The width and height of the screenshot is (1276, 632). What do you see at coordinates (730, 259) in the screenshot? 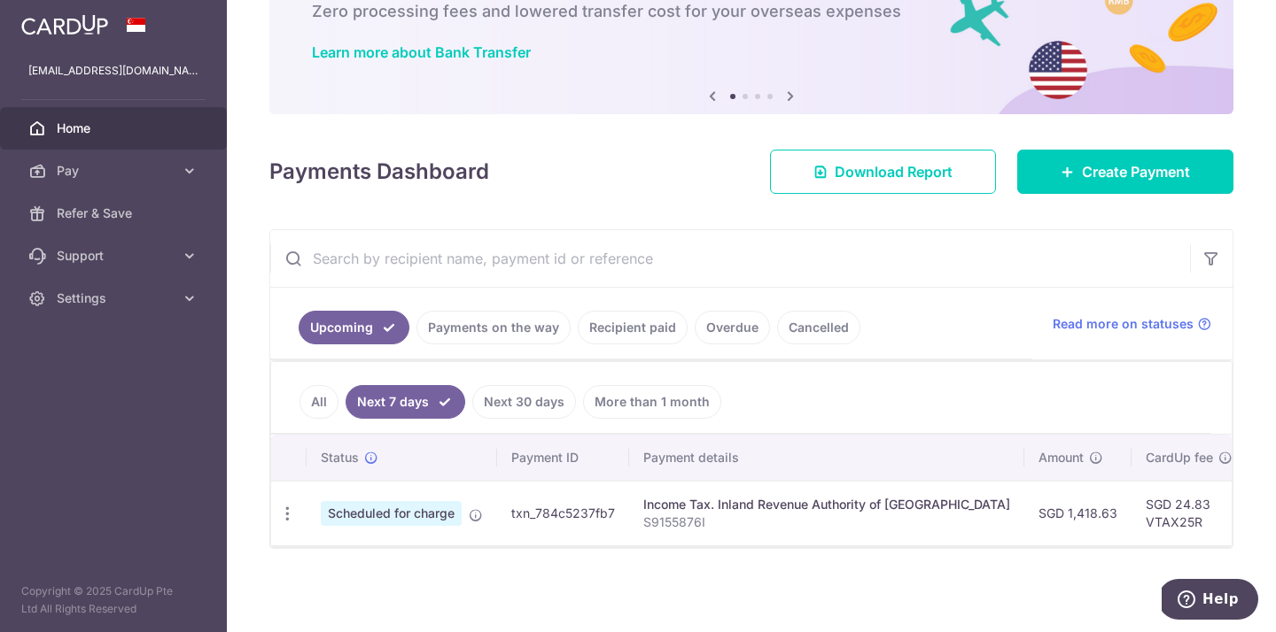
I see `input: Search by recipient name, payment id or reference` at bounding box center [730, 259].